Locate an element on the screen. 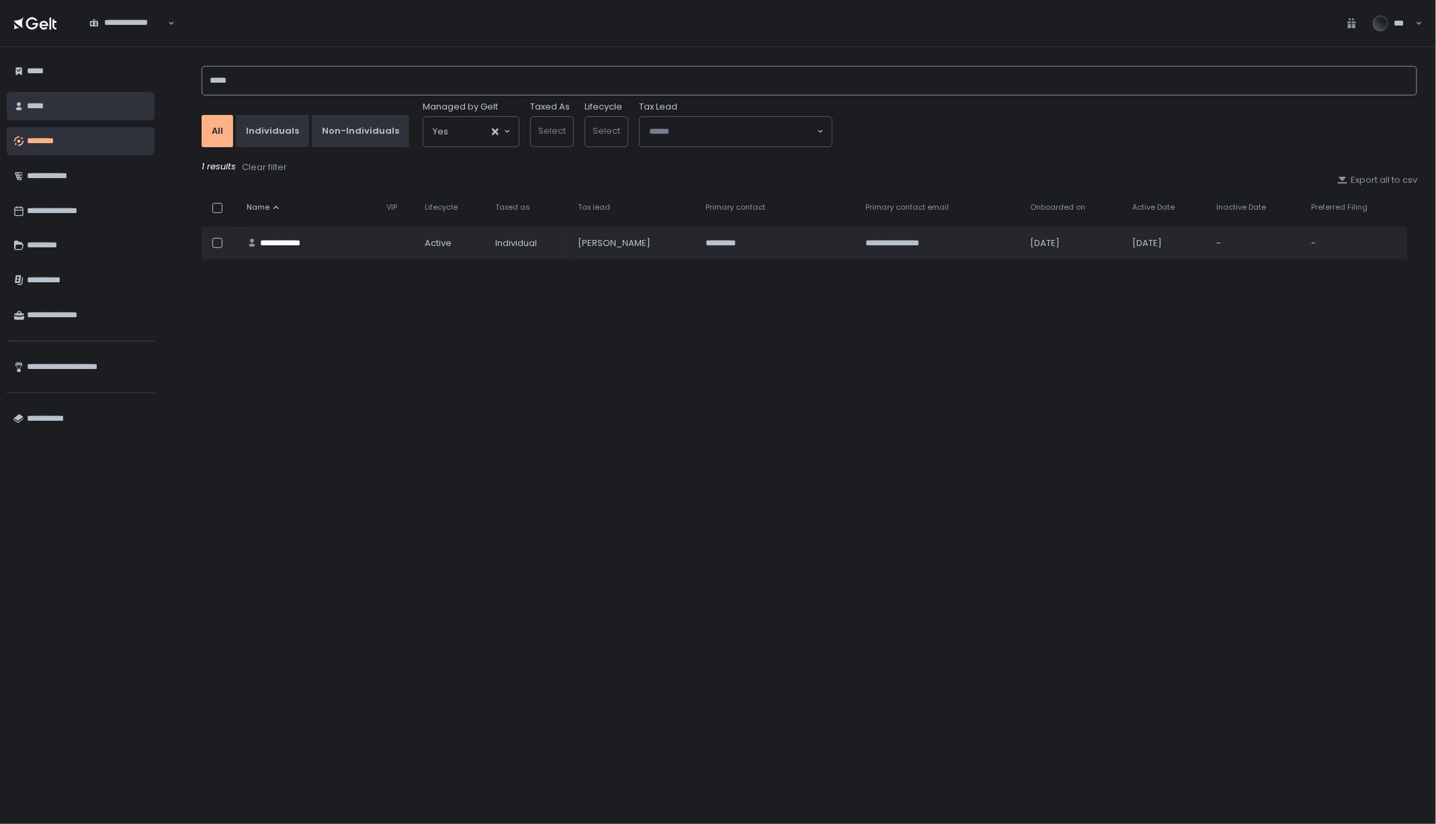 This screenshot has width=1436, height=824. span: Preferred Filing is located at coordinates (1339, 207).